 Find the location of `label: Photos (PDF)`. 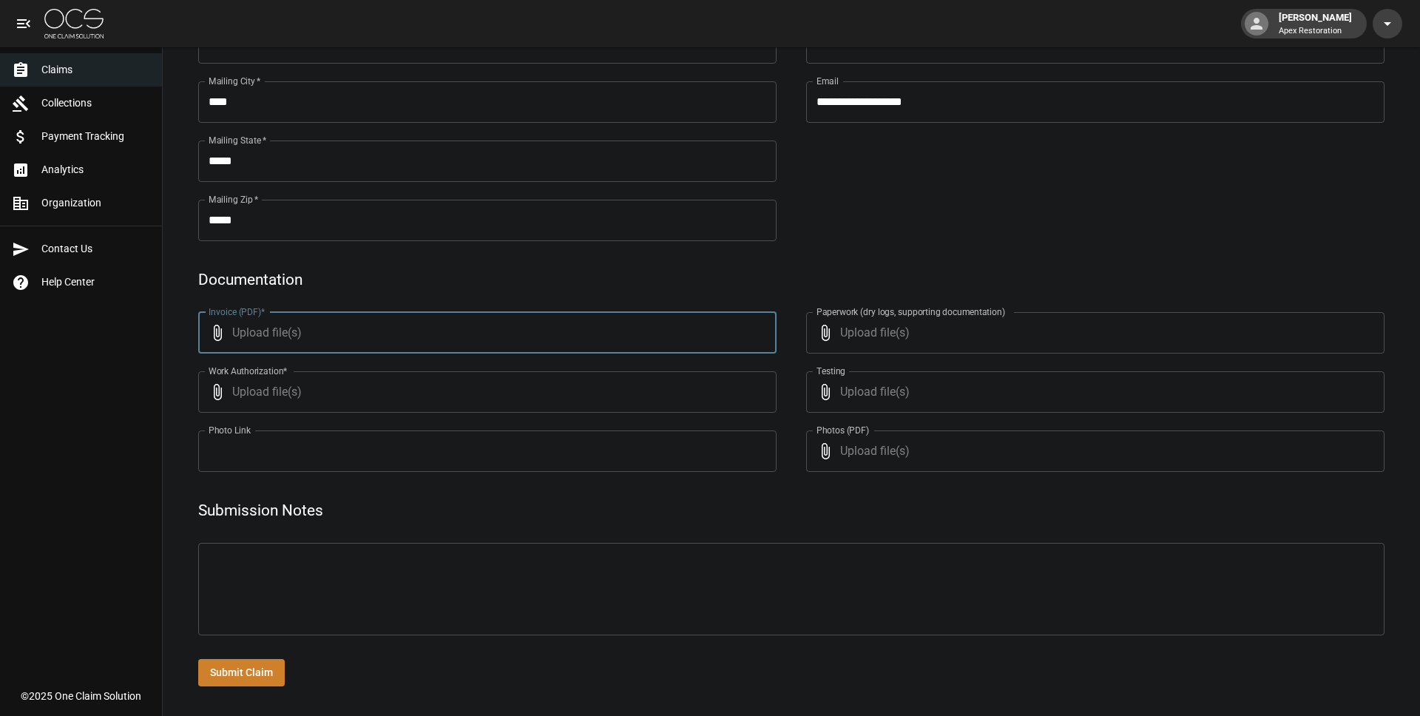

label: Photos (PDF) is located at coordinates (842, 430).